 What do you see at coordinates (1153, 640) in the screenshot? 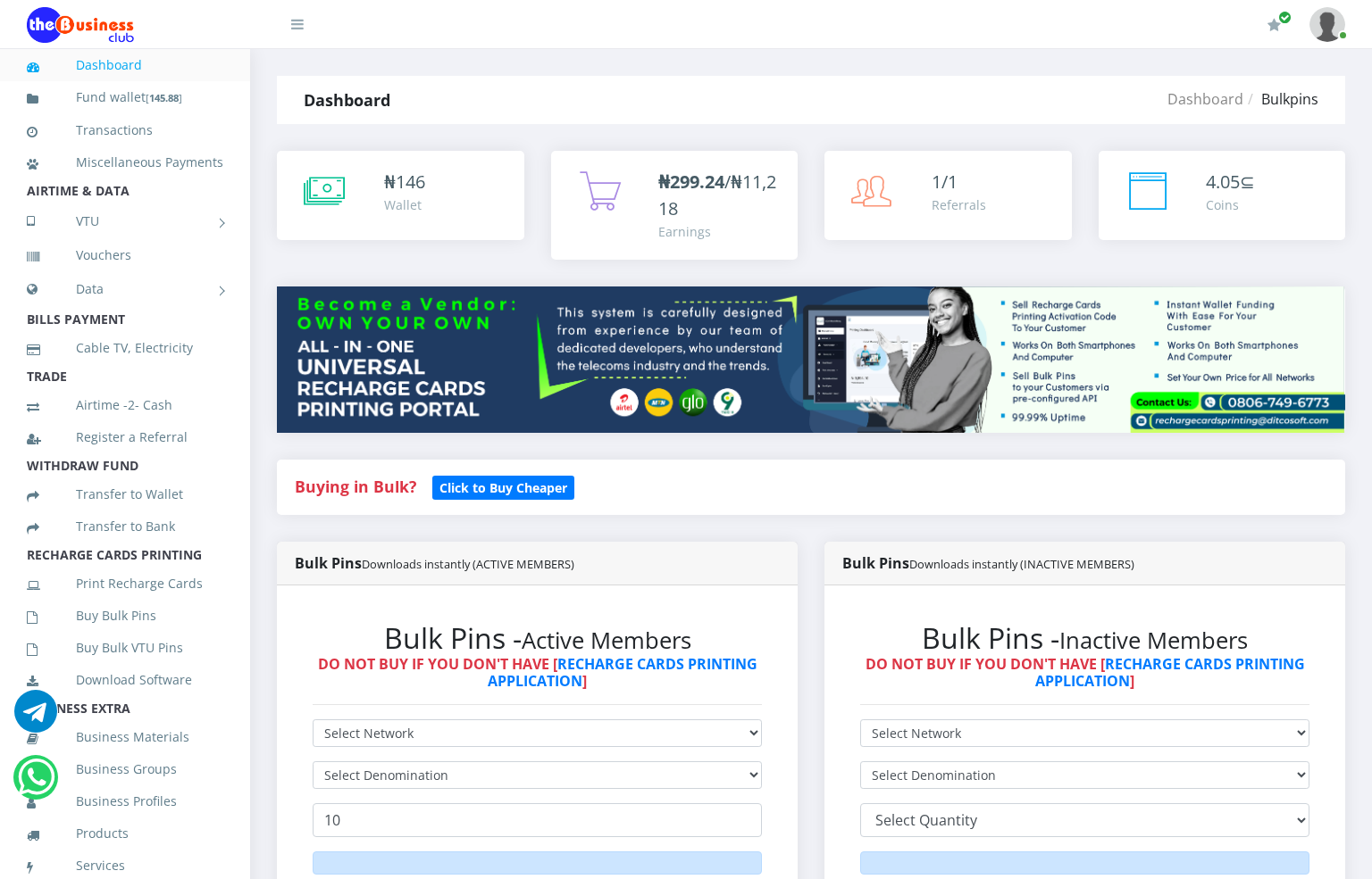
I see `small: Inactive Members` at bounding box center [1153, 640].